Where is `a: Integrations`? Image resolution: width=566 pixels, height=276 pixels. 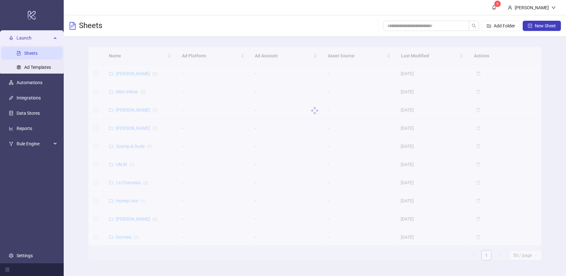 a: Integrations is located at coordinates (29, 98).